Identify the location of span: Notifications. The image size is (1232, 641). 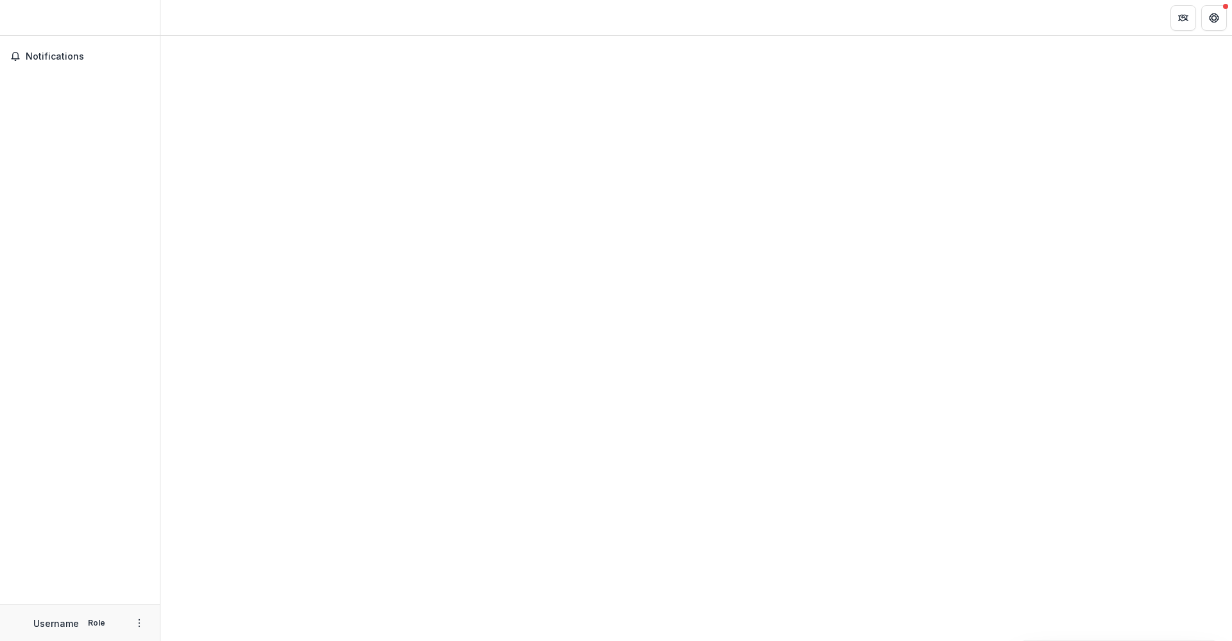
(87, 56).